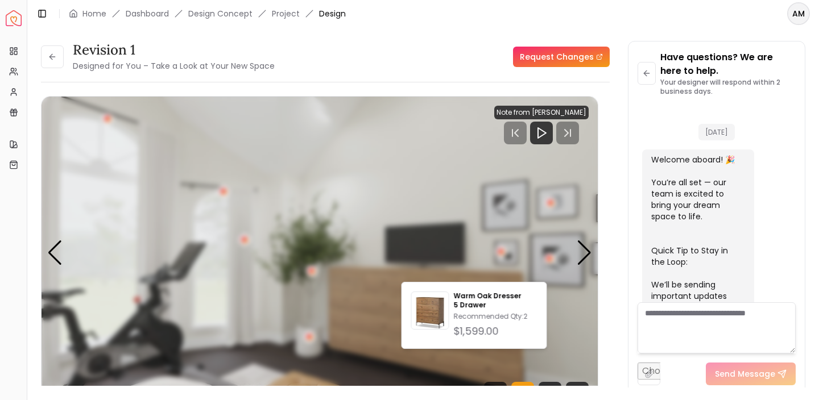  I want to click on span: AM, so click(799, 14).